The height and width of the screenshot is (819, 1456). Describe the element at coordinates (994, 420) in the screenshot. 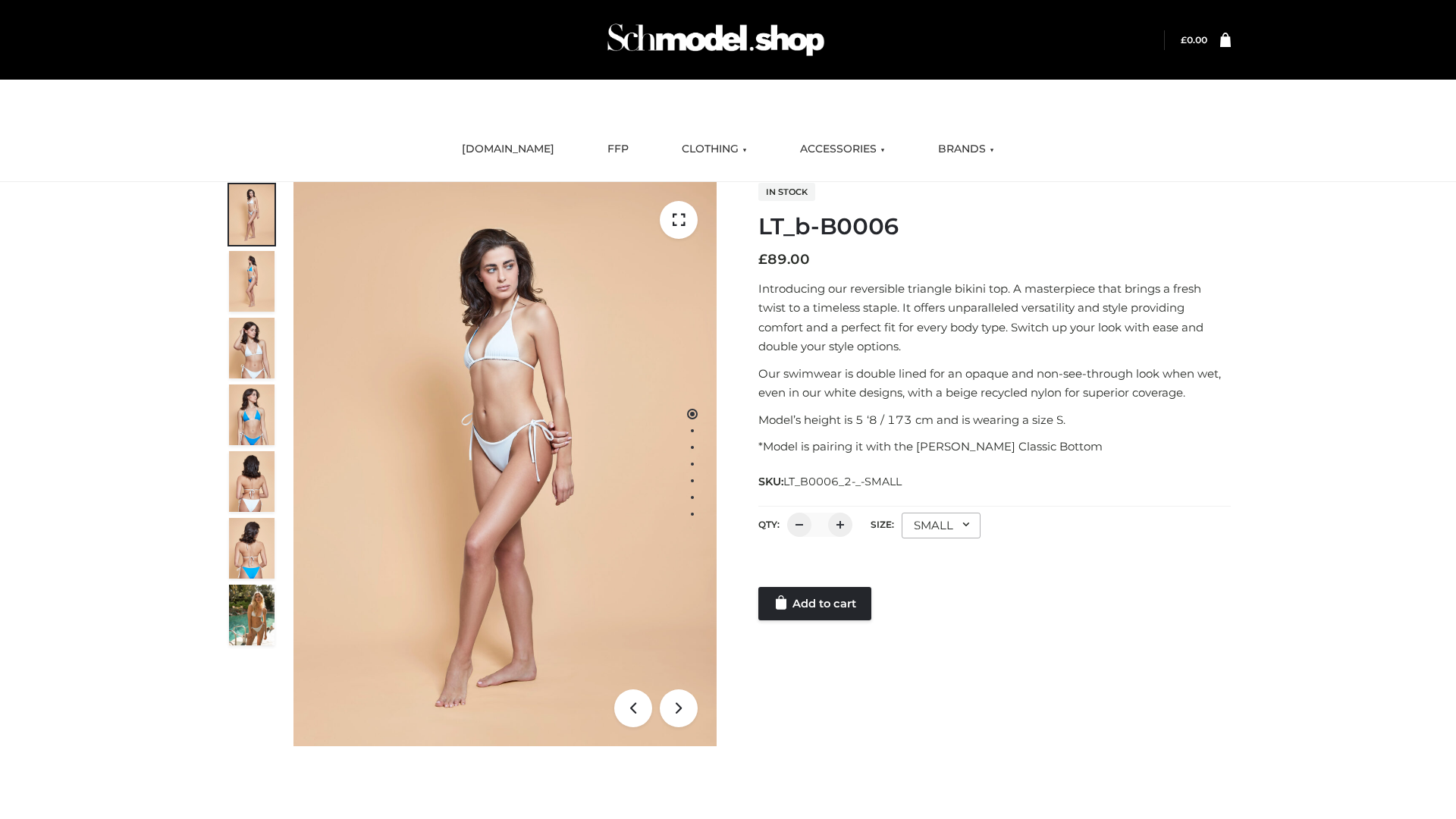

I see `p: Model’s height is 5 ‘8 / 173 cm and is wearing a size S.` at that location.